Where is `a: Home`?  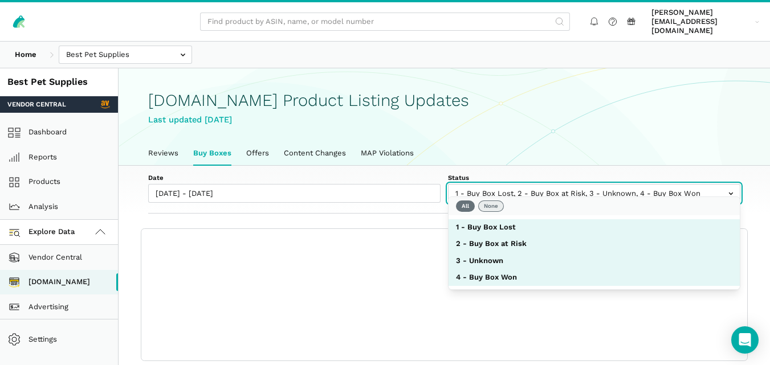
a: Home is located at coordinates (26, 55).